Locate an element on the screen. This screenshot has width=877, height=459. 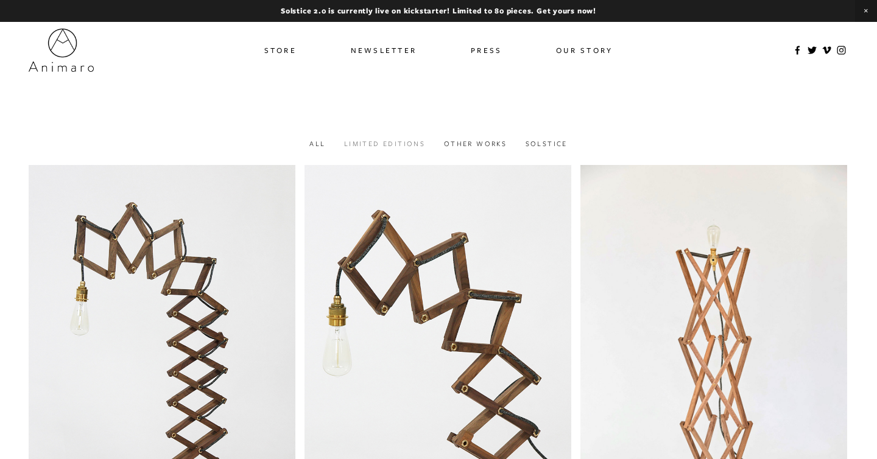
a: Solstice is located at coordinates (546, 143).